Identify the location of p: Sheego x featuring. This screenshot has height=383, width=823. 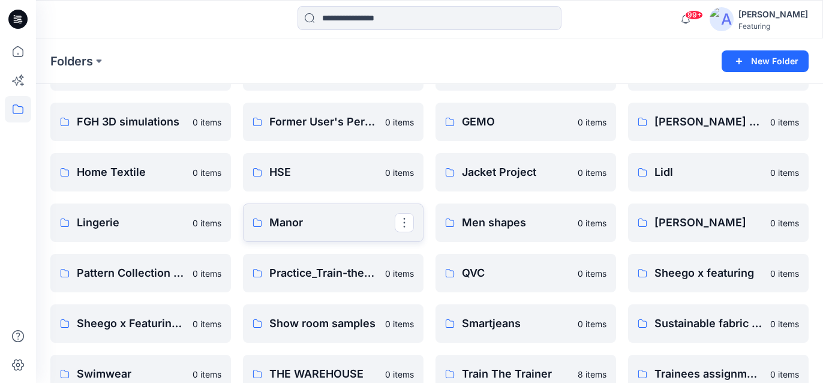
(708, 273).